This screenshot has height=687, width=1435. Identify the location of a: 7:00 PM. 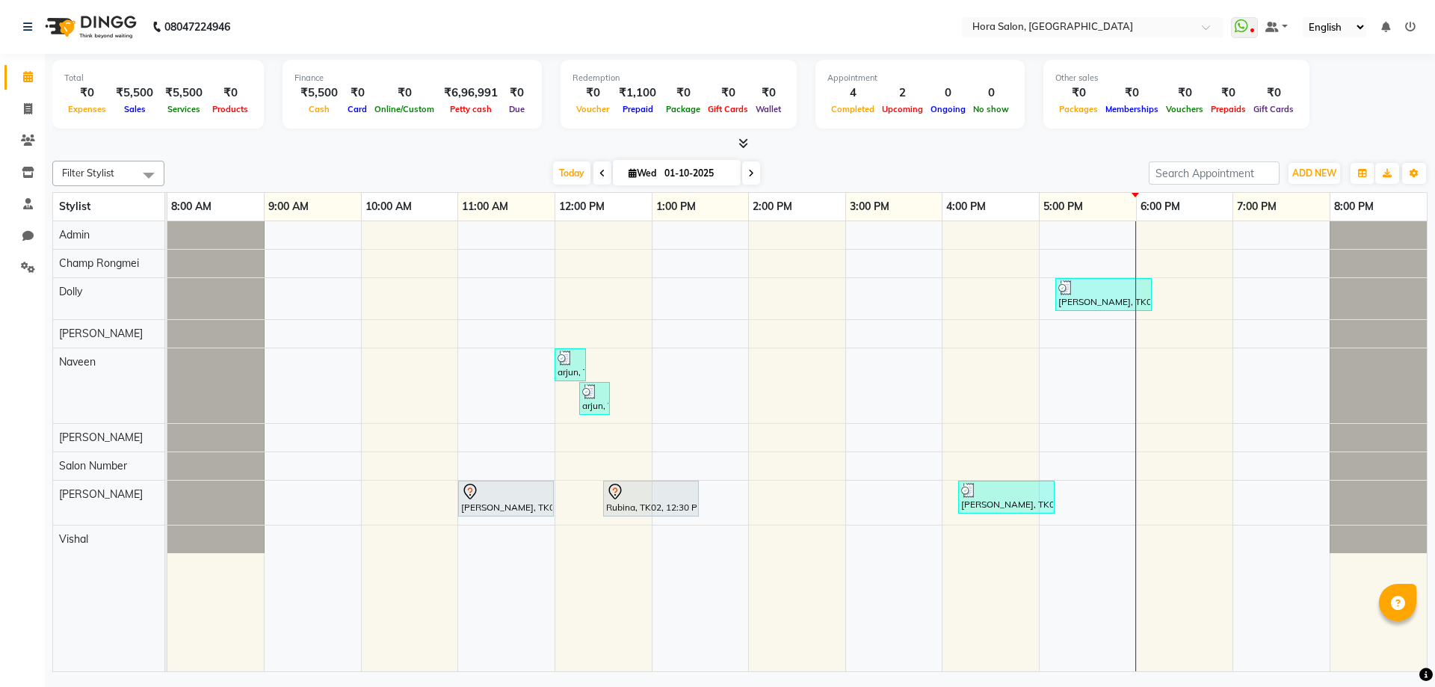
(1257, 206).